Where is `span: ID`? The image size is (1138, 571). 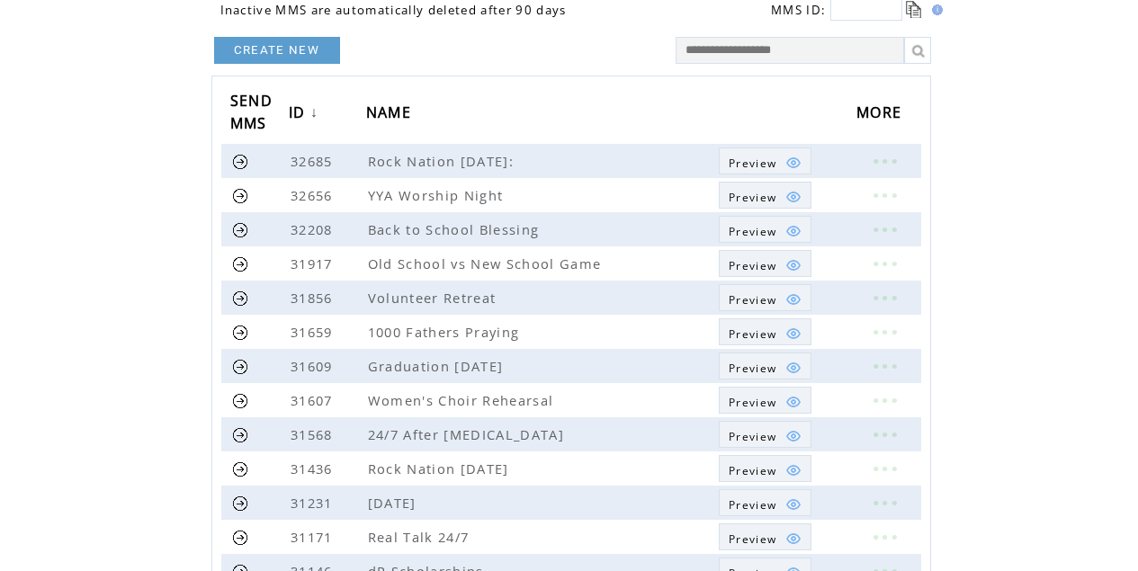 span: ID is located at coordinates (300, 114).